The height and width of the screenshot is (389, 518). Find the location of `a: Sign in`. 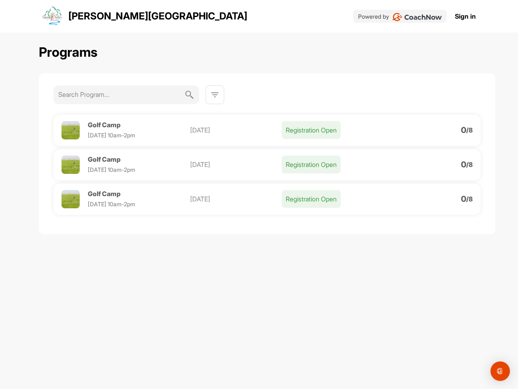

a: Sign in is located at coordinates (466, 16).